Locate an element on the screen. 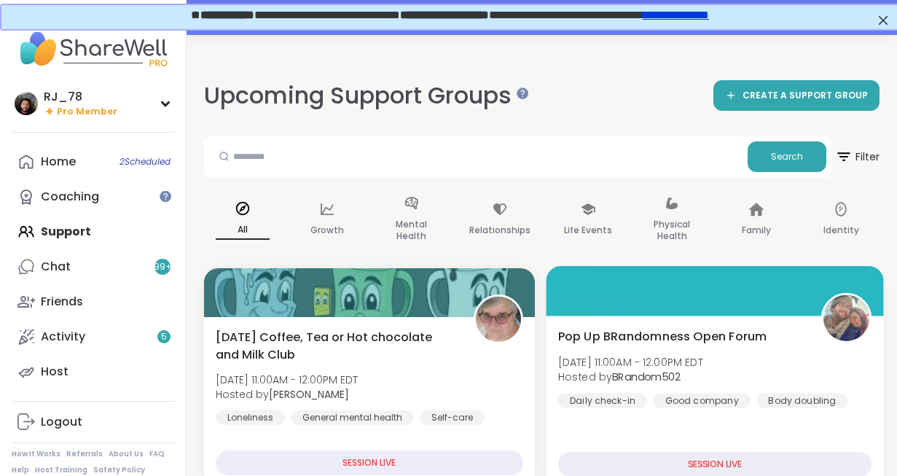  a: How It Works is located at coordinates (36, 454).